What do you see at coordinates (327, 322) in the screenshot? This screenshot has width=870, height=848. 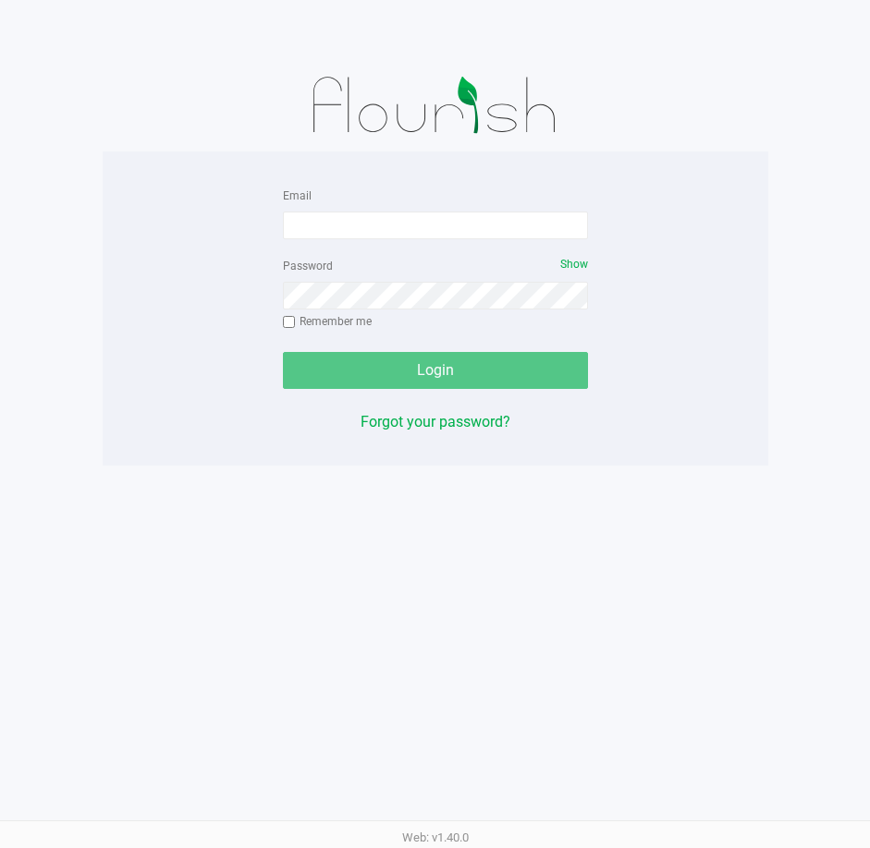 I see `label: Remember me` at bounding box center [327, 322].